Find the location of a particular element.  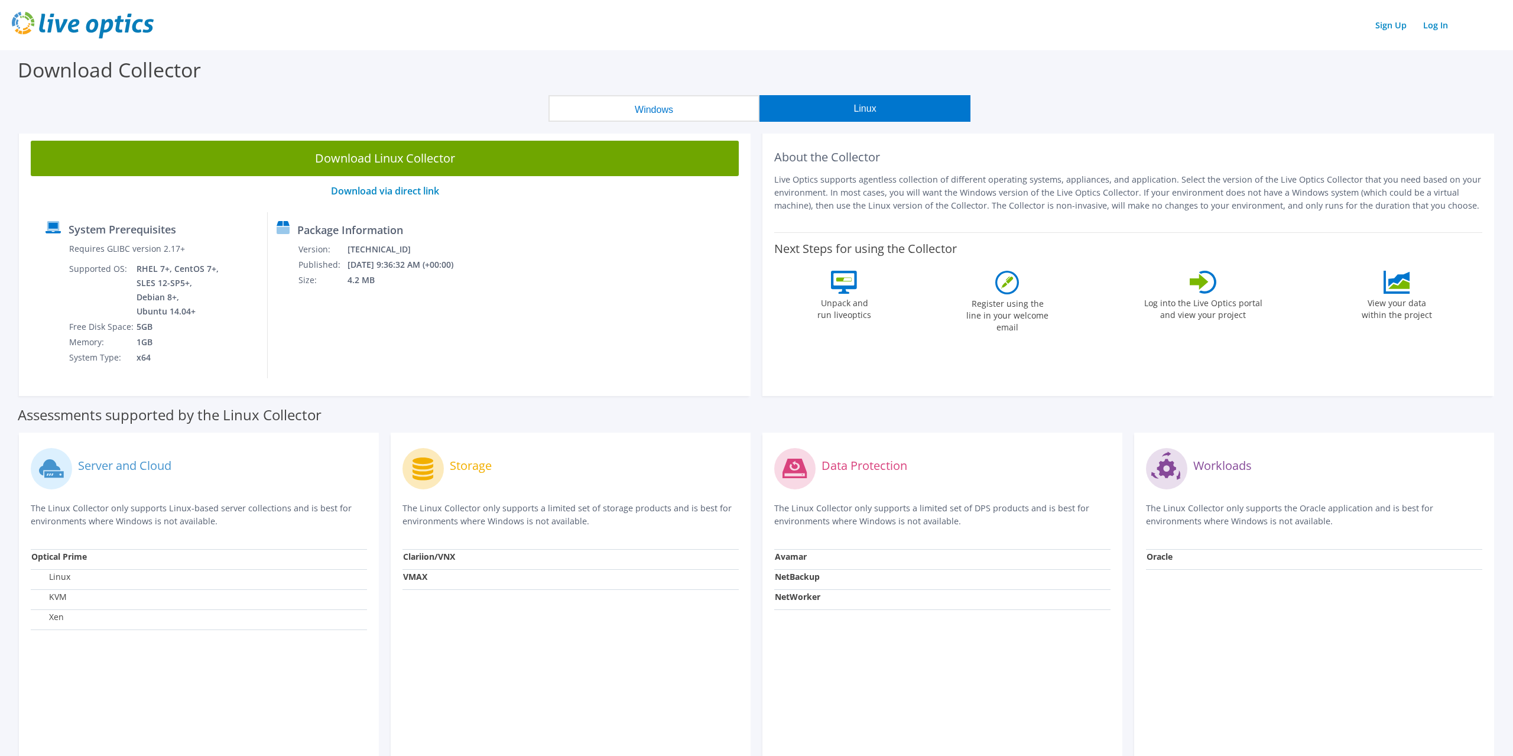

td: Memory: is located at coordinates (102, 342).